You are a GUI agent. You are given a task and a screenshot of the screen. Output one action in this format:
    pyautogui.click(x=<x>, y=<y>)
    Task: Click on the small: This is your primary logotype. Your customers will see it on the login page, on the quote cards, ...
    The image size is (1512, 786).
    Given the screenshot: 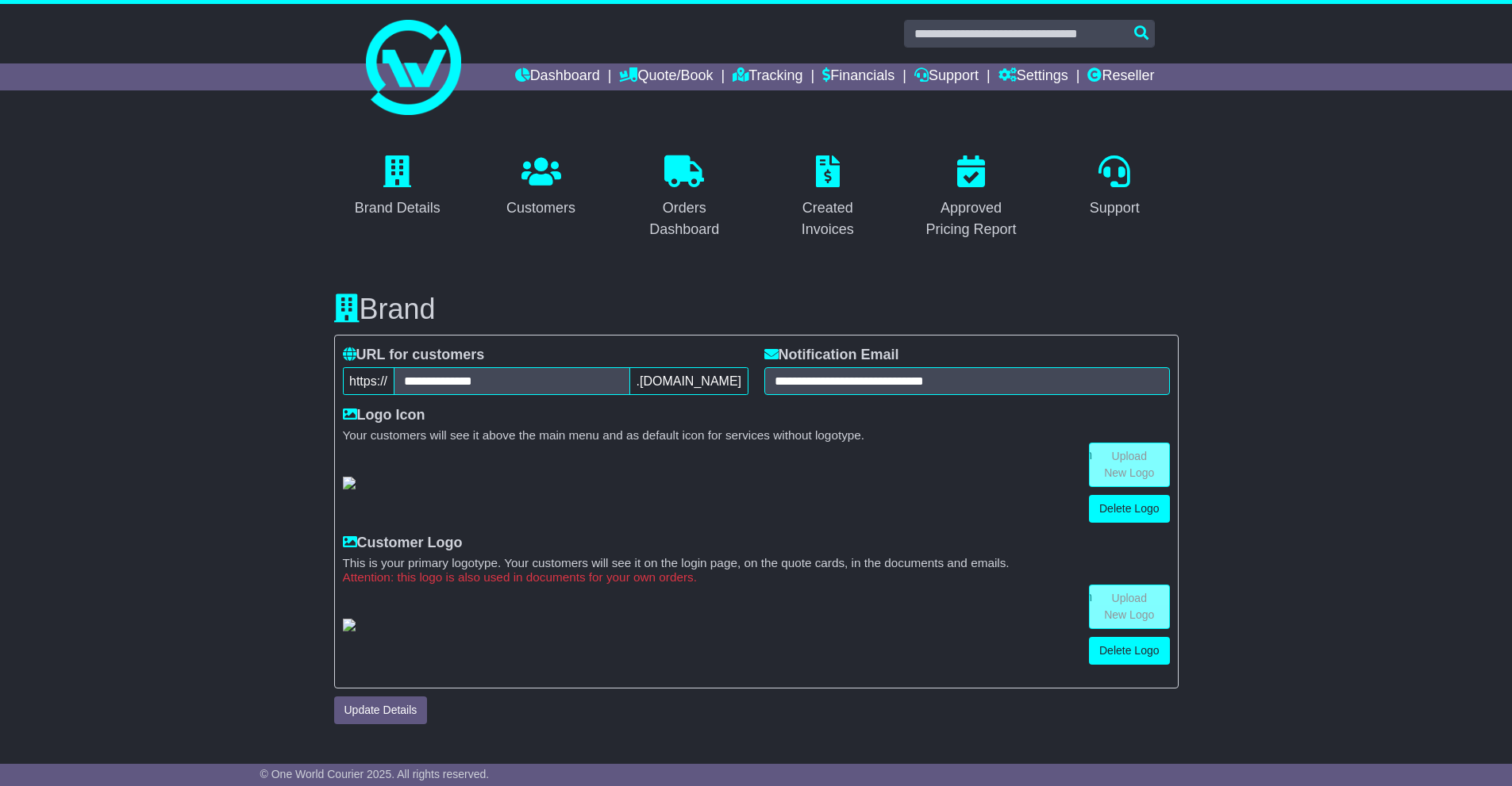 What is the action you would take?
    pyautogui.click(x=756, y=563)
    